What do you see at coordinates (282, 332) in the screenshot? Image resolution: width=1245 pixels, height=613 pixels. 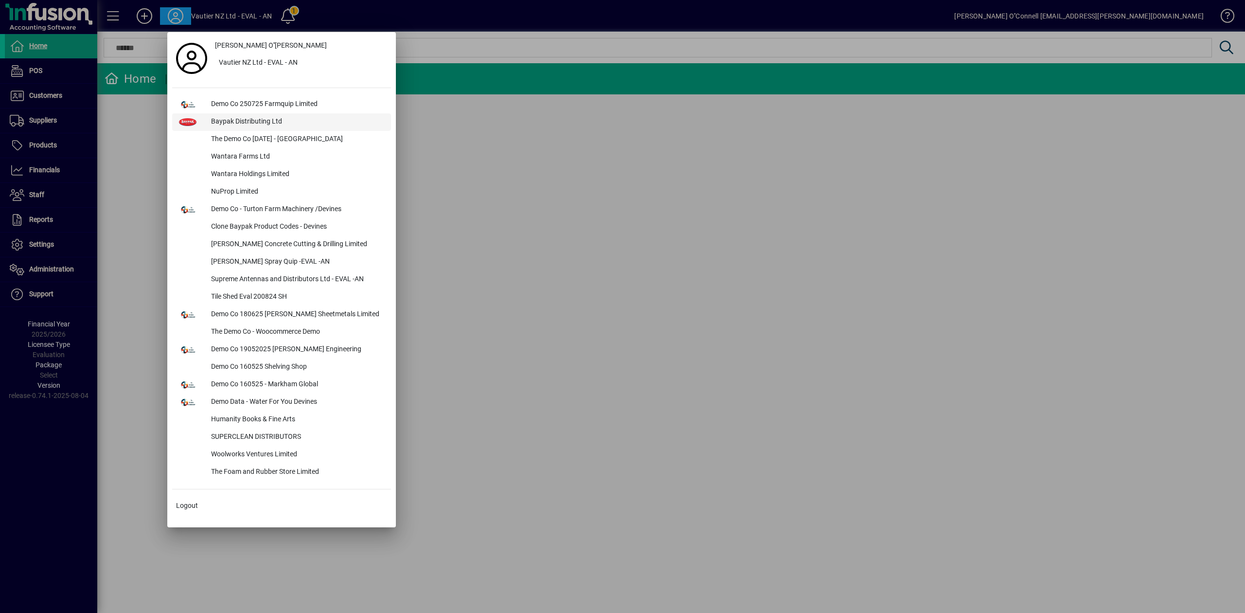 I see `button: The Demo Co - Woocommerce Demo` at bounding box center [282, 332].